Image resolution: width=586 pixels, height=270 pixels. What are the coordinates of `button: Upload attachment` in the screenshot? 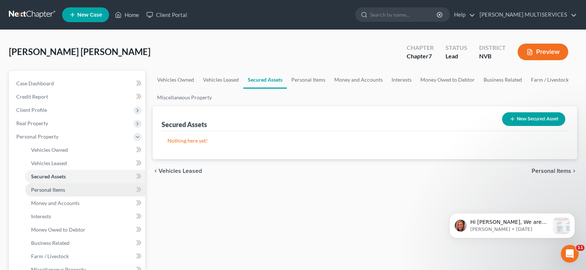 It's located at (38, 217).